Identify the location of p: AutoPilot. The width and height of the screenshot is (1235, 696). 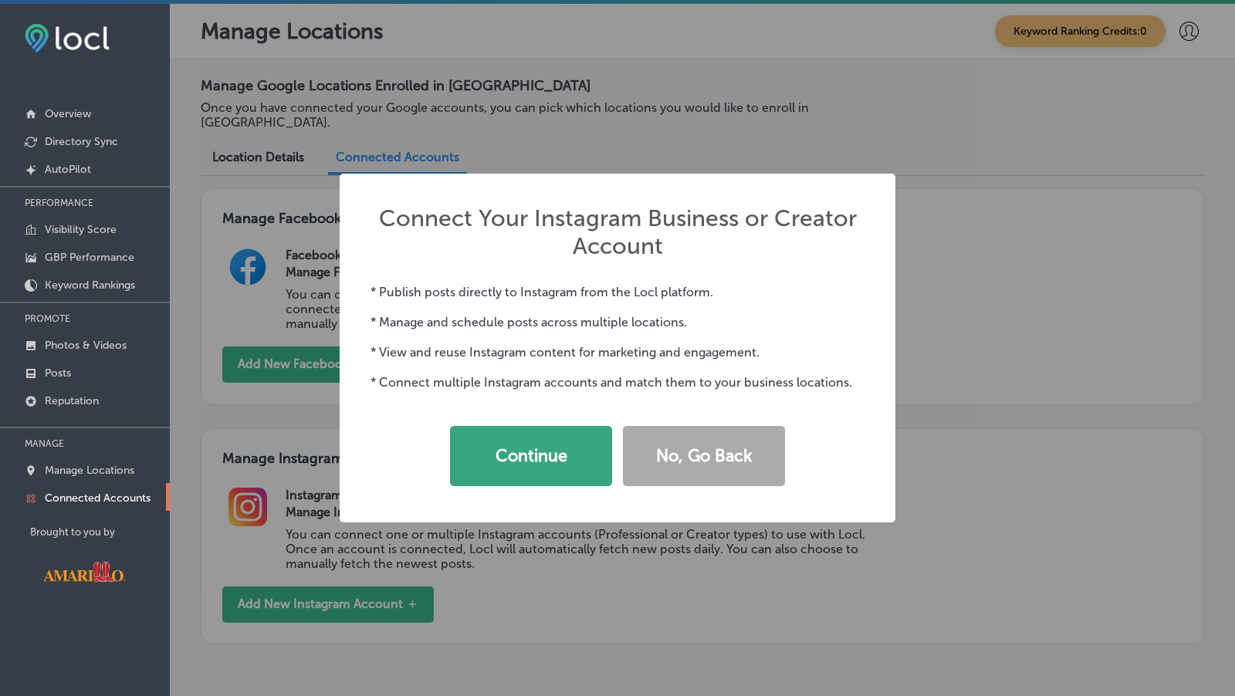
(68, 169).